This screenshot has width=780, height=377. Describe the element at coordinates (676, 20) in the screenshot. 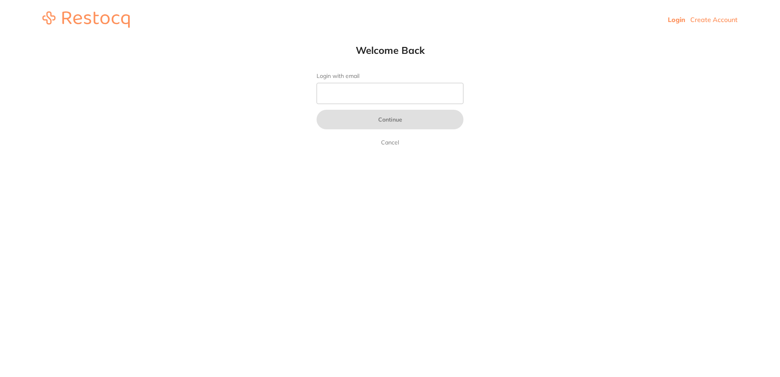

I see `a: Login` at that location.